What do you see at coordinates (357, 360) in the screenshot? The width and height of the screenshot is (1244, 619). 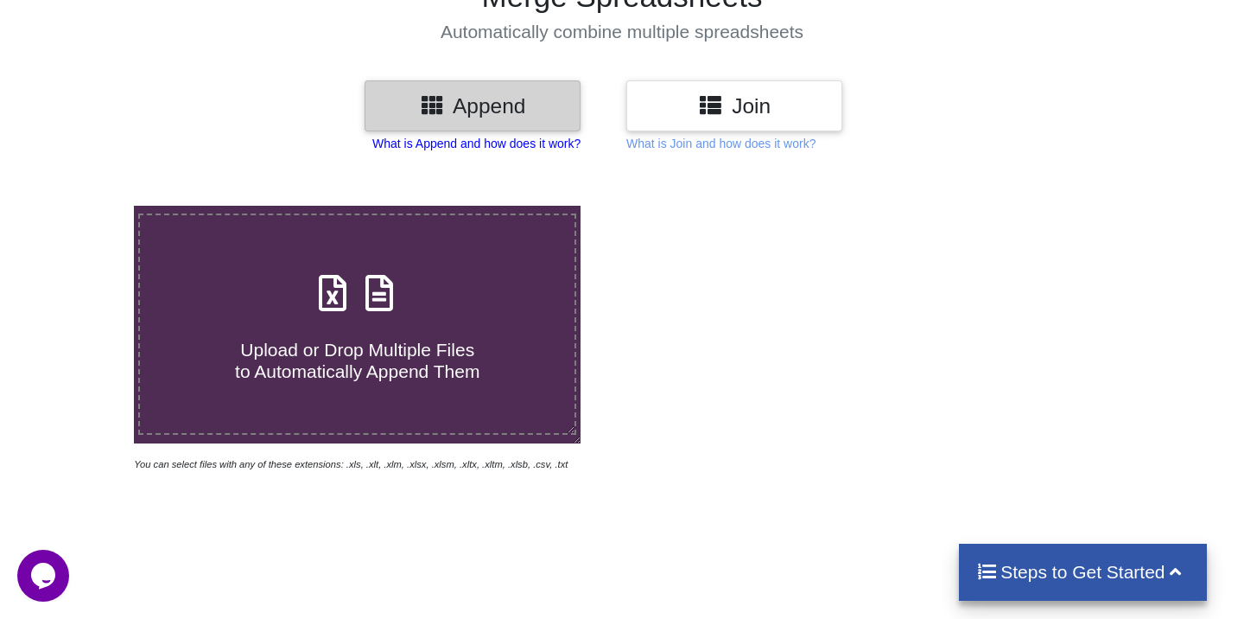 I see `span: Upload or Drop Multiple Files to Automatically Append Them` at bounding box center [357, 360].